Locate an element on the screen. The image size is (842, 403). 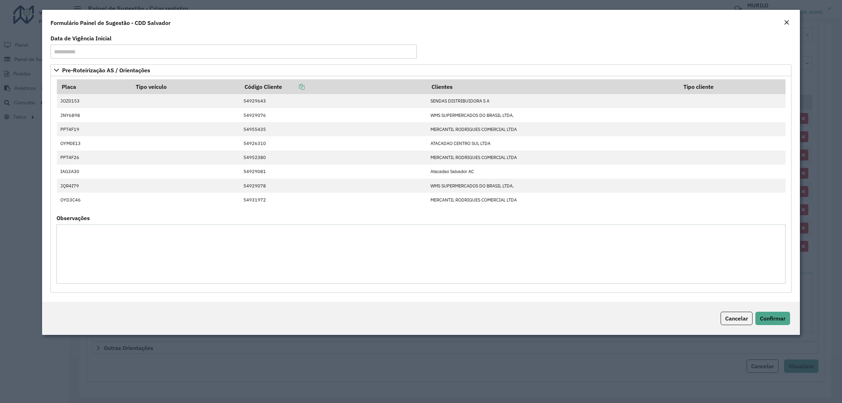
td: 54926310 is located at coordinates (333, 143).